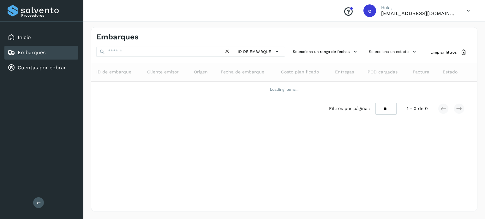 The width and height of the screenshot is (485, 219). I want to click on span: Entregas, so click(344, 72).